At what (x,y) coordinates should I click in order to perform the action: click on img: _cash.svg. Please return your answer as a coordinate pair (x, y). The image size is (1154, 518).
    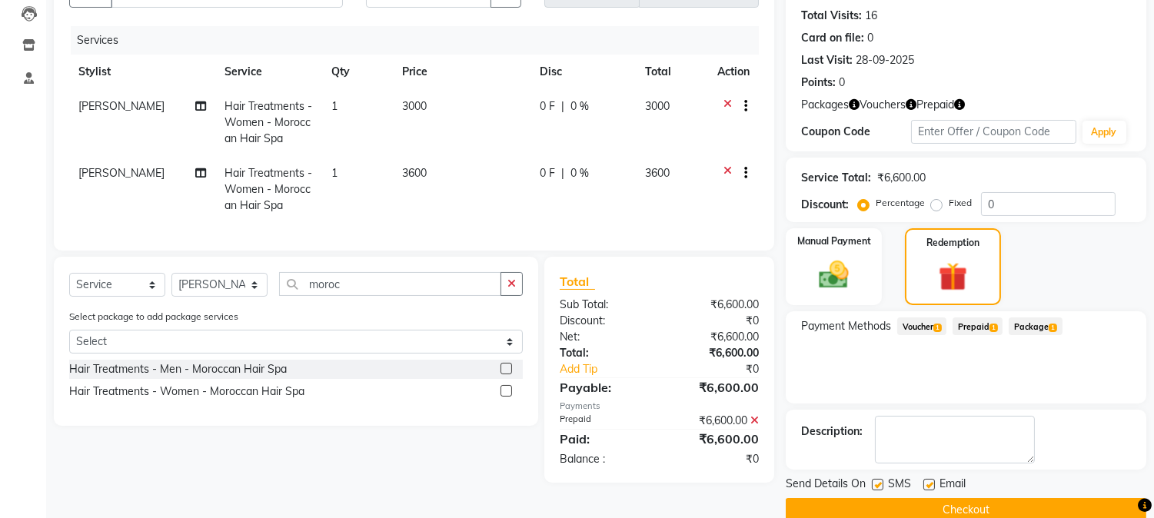
    Looking at the image, I should click on (834, 275).